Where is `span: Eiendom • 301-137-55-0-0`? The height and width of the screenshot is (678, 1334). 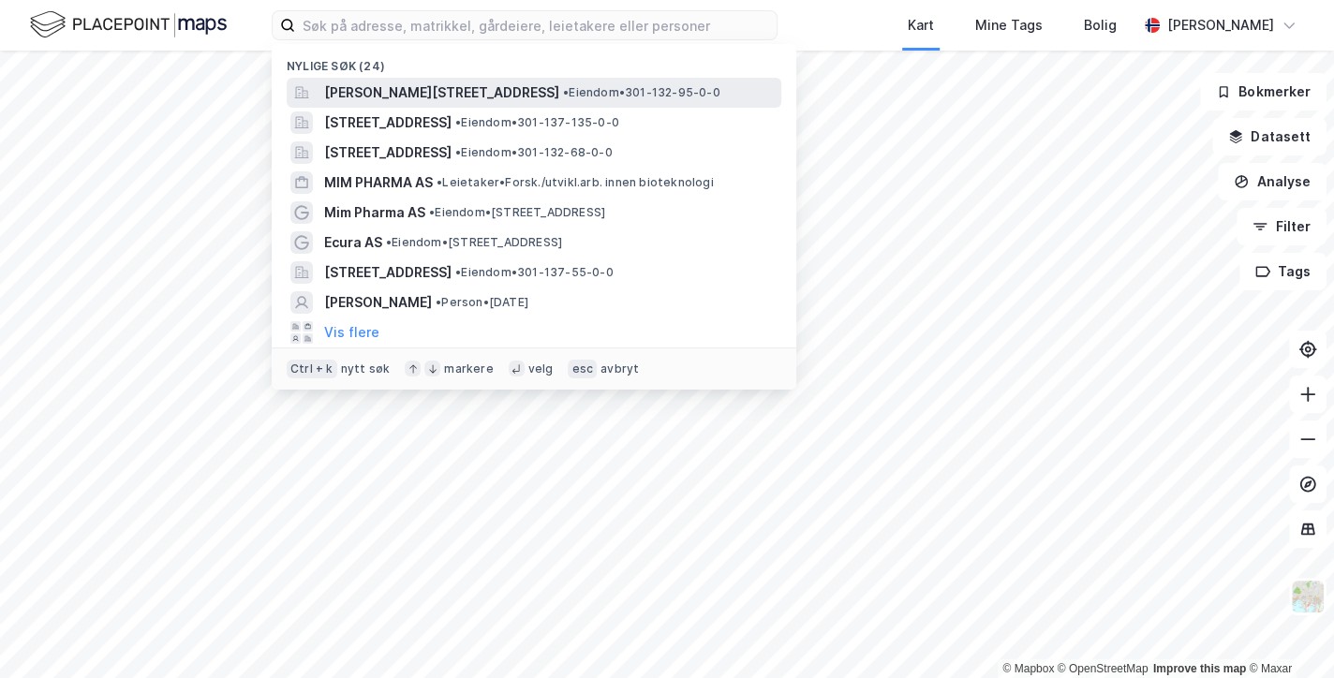 span: Eiendom • 301-137-55-0-0 is located at coordinates (534, 273).